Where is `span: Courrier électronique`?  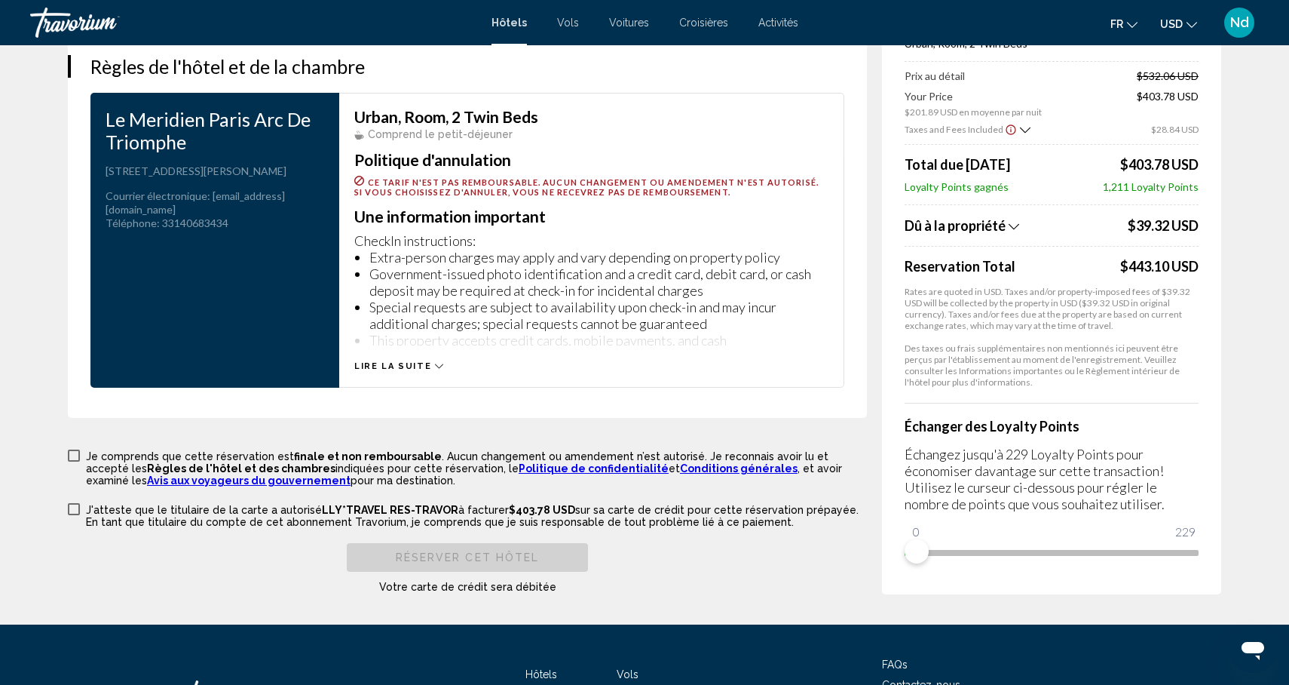 span: Courrier électronique is located at coordinates (156, 195).